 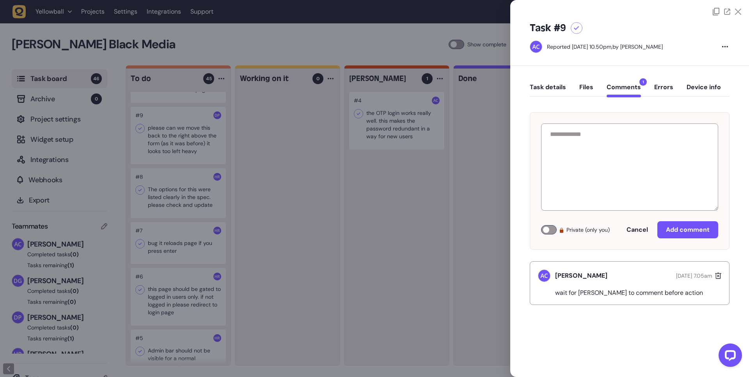 I want to click on button: Task details, so click(x=547, y=90).